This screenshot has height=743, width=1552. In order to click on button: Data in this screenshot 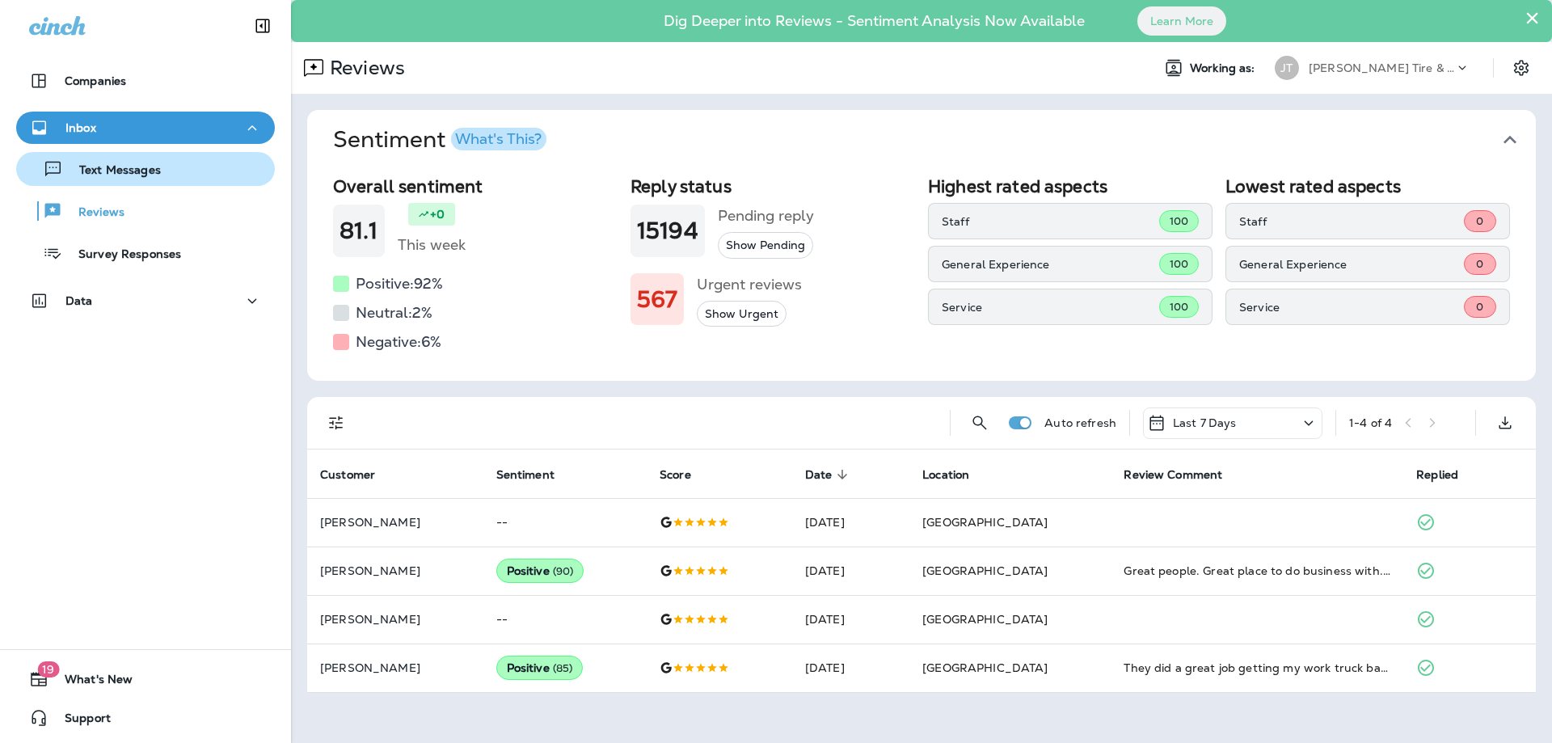, I will do `click(145, 301)`.